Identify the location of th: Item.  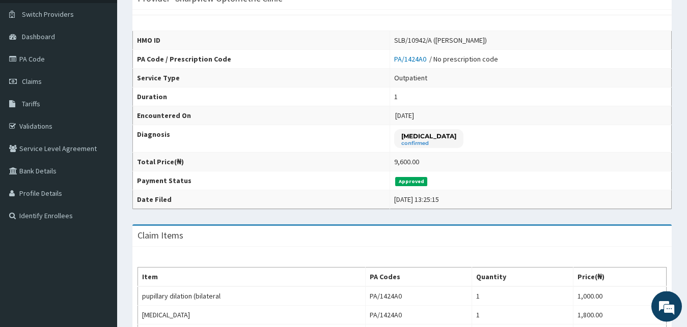
(252, 278).